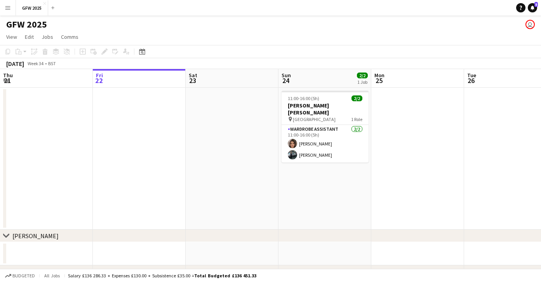  I want to click on app-user-avatar: Mike Bolton, so click(530, 24).